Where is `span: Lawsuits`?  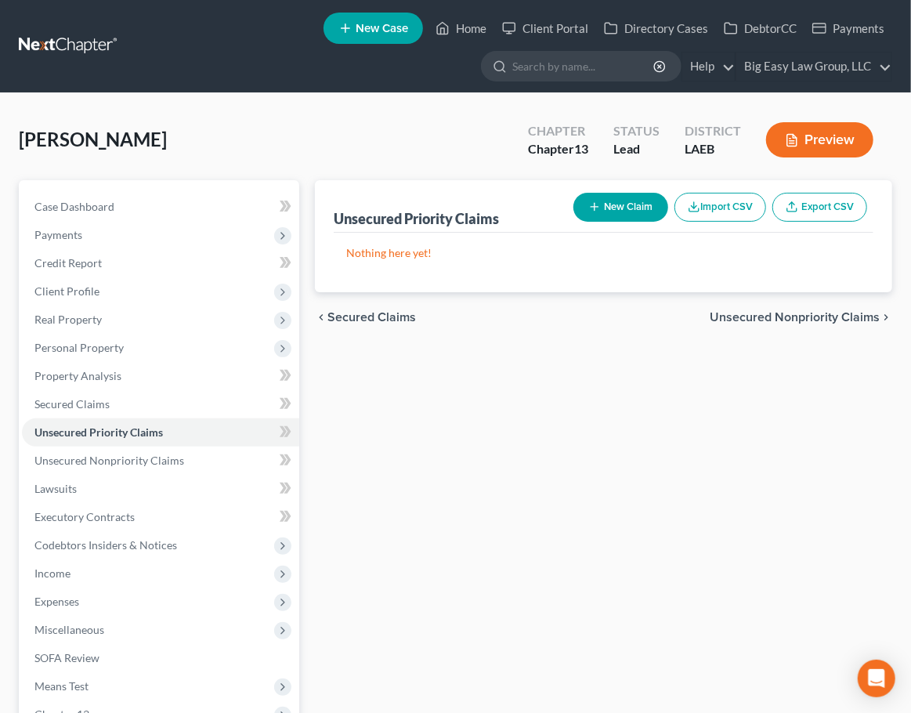 span: Lawsuits is located at coordinates (56, 488).